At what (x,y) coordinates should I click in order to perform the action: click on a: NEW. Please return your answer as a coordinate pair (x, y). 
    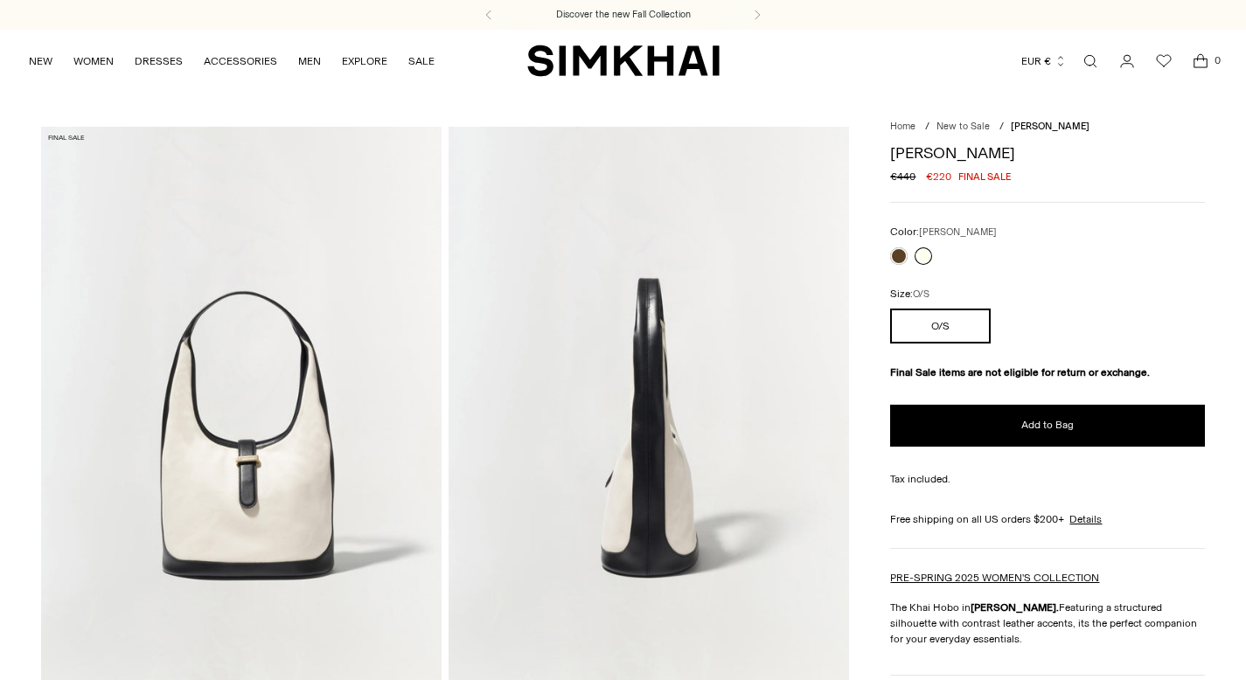
    Looking at the image, I should click on (40, 61).